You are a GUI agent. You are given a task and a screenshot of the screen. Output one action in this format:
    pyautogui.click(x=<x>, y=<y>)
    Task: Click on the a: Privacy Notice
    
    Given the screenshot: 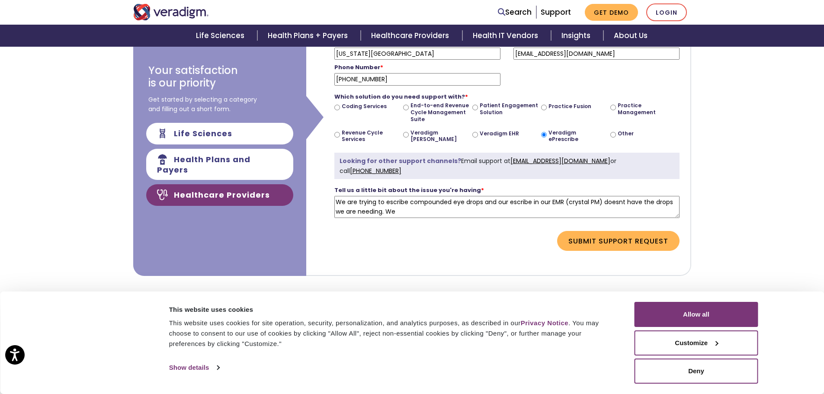 What is the action you would take?
    pyautogui.click(x=544, y=323)
    